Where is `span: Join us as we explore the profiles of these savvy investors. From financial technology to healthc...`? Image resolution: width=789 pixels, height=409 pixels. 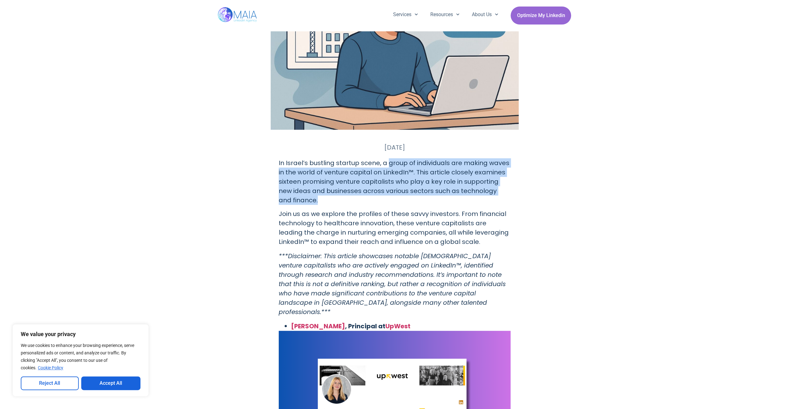 span: Join us as we explore the profiles of these savvy investors. From financial technology to healthc... is located at coordinates (394, 228).